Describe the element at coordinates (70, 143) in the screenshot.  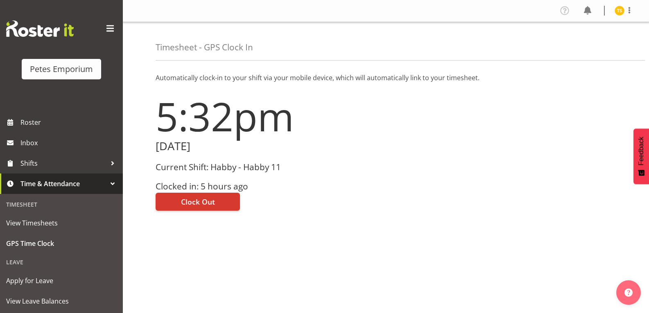
I see `span: Inbox` at that location.